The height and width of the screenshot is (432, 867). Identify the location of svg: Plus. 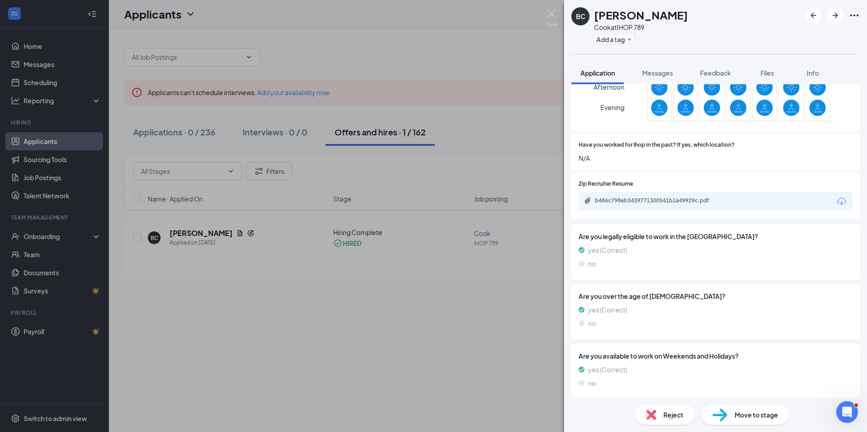
(629, 39).